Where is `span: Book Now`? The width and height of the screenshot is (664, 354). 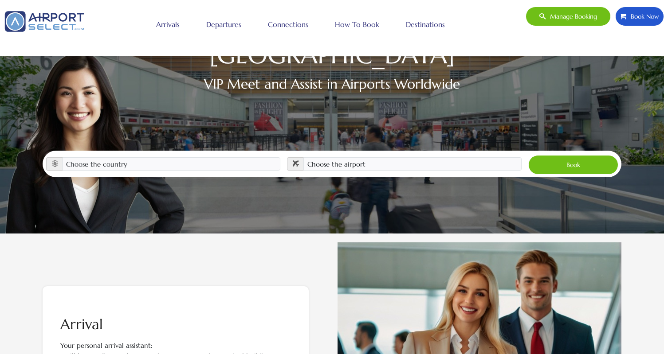
span: Book Now is located at coordinates (643, 16).